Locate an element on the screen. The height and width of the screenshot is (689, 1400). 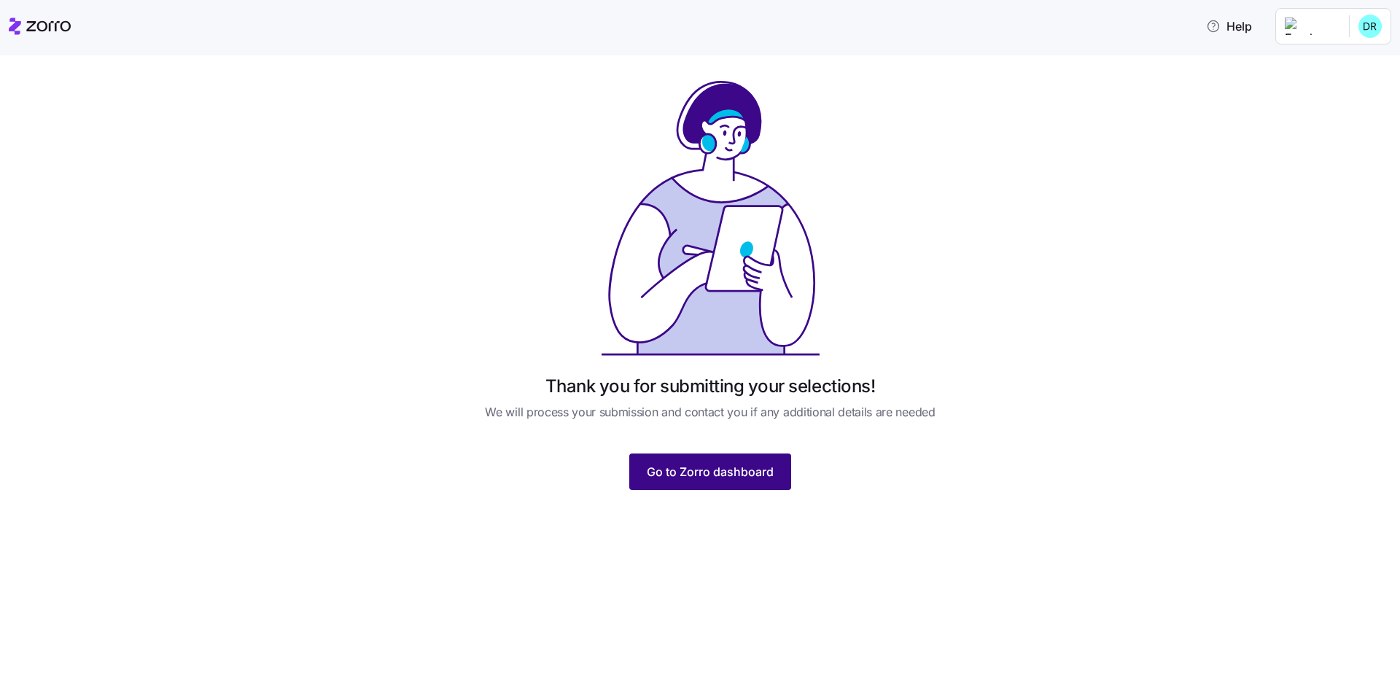
span: Go to Zorro dashboard is located at coordinates (710, 472).